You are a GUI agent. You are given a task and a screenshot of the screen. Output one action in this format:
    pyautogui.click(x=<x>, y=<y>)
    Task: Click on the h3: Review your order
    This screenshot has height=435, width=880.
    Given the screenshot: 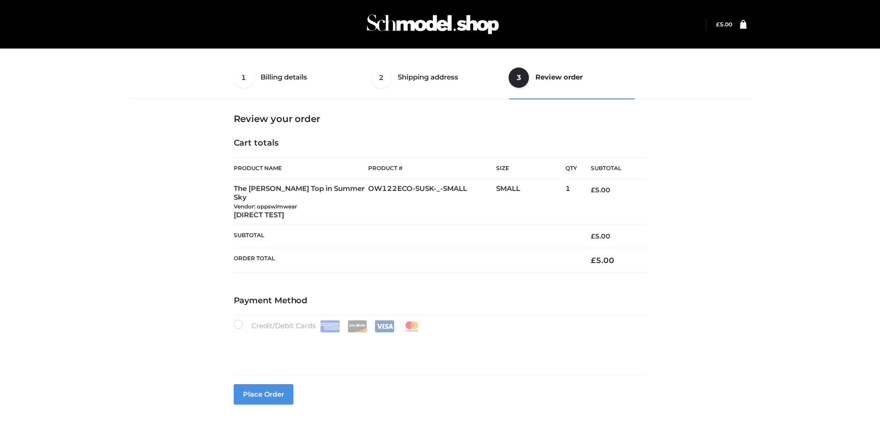 What is the action you would take?
    pyautogui.click(x=440, y=119)
    